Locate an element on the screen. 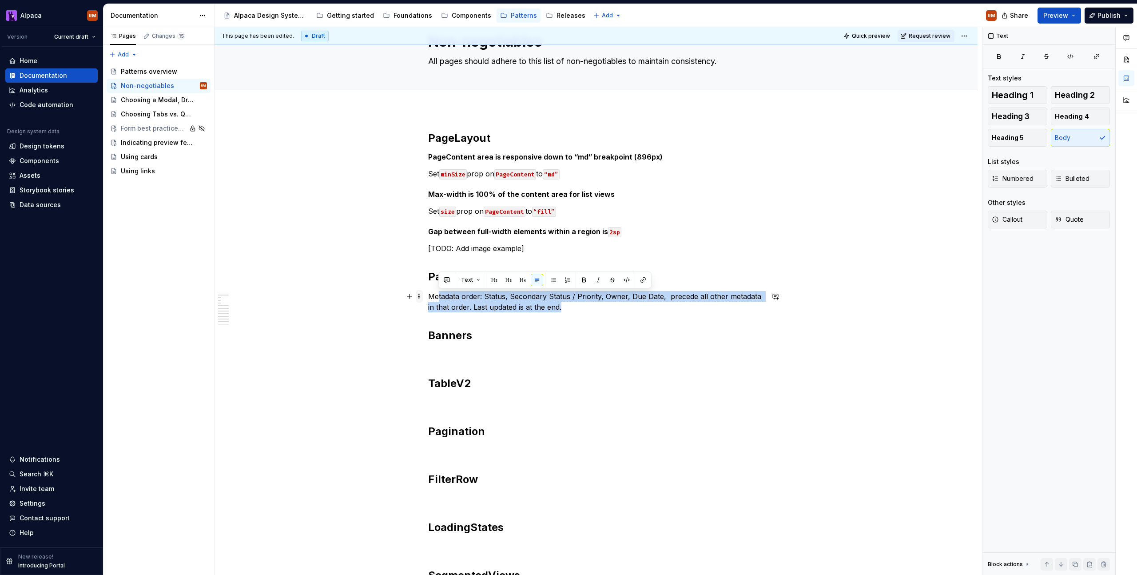 The height and width of the screenshot is (575, 1137). code: minSize is located at coordinates (453, 174).